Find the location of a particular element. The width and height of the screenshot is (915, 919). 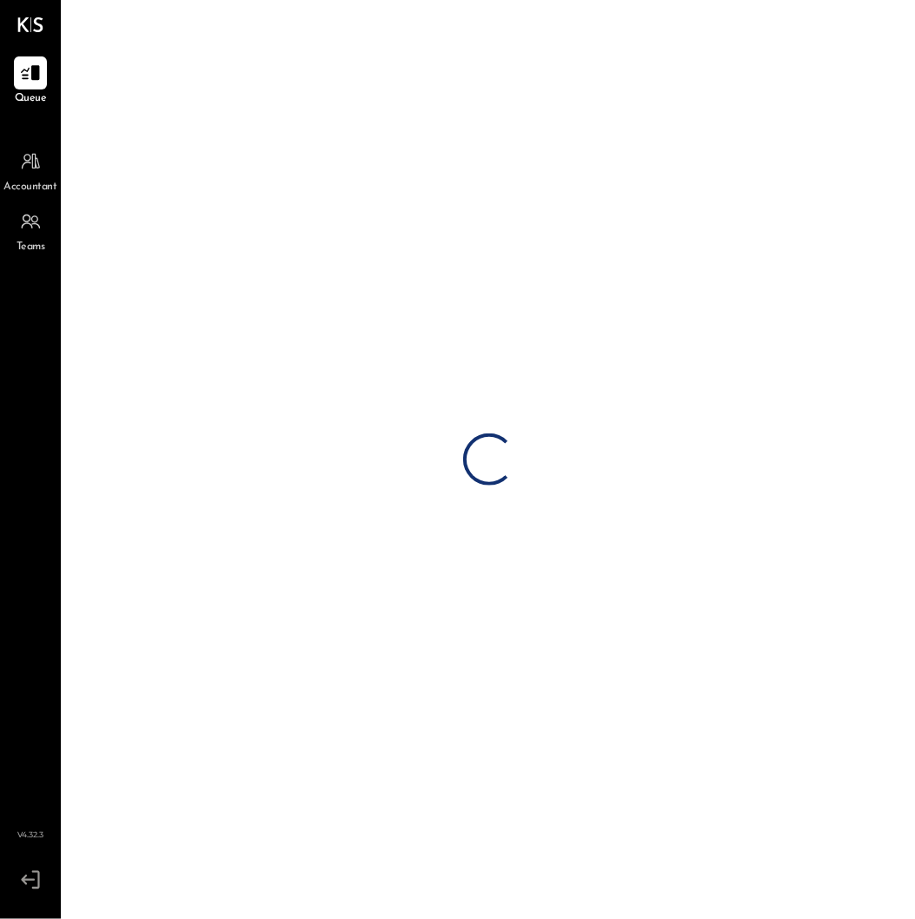

span: Teams is located at coordinates (30, 248).